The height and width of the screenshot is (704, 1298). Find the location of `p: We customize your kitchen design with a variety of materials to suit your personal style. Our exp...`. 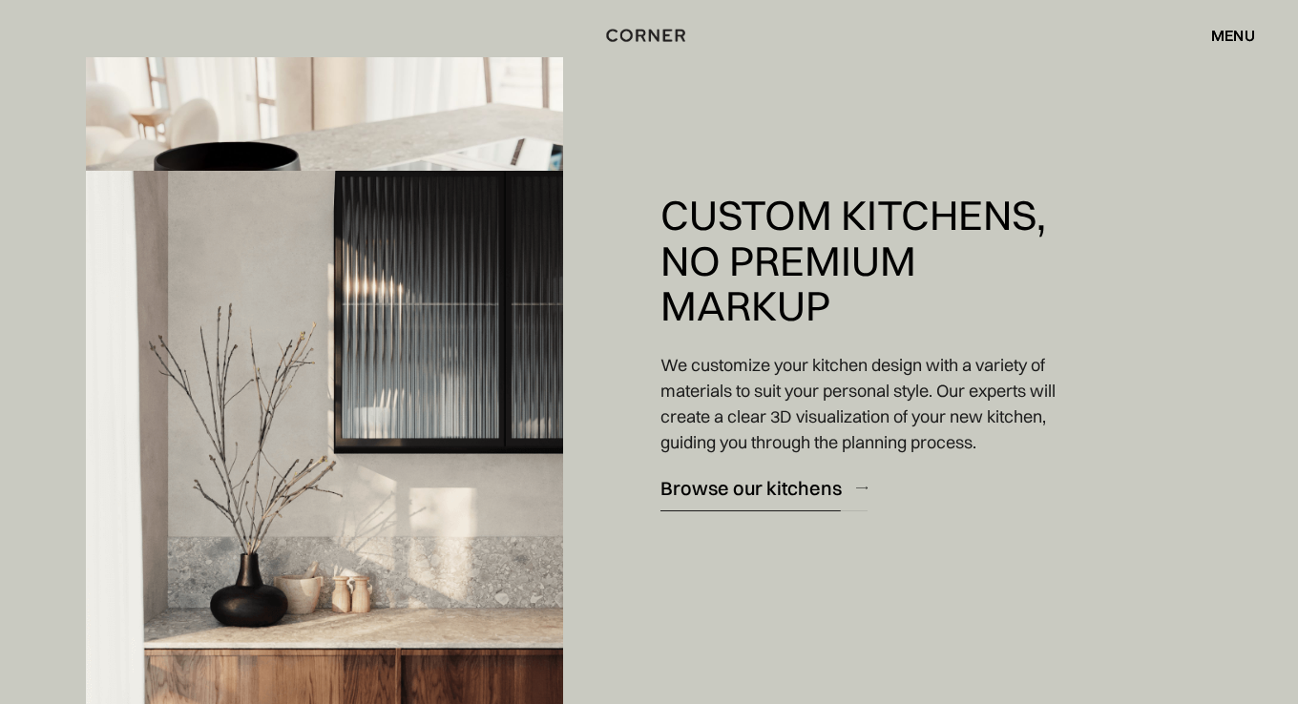

p: We customize your kitchen design with a variety of materials to suit your personal style. Our exp... is located at coordinates (869, 404).